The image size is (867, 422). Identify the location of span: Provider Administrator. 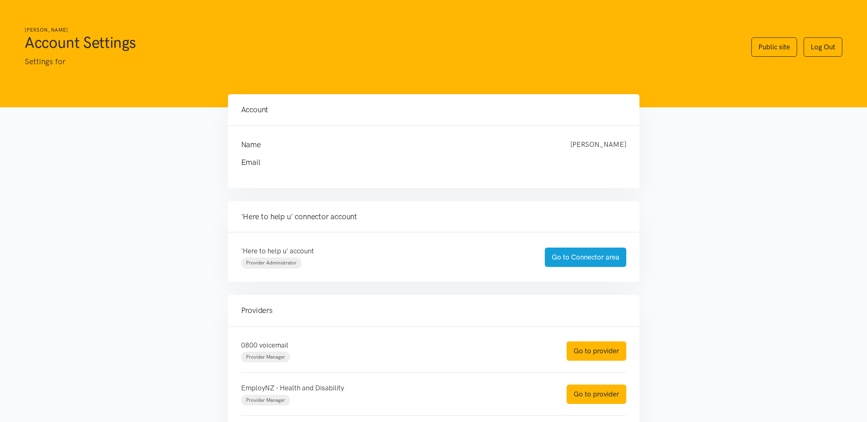
(271, 263).